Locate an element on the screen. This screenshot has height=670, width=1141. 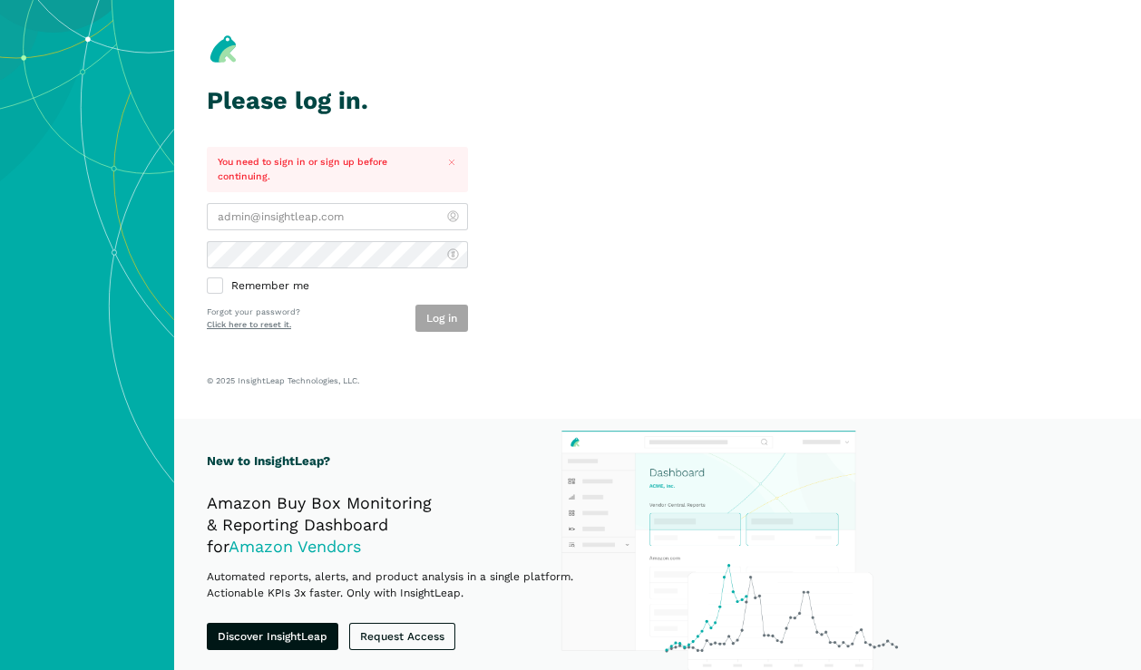
a: Request Access is located at coordinates (402, 636).